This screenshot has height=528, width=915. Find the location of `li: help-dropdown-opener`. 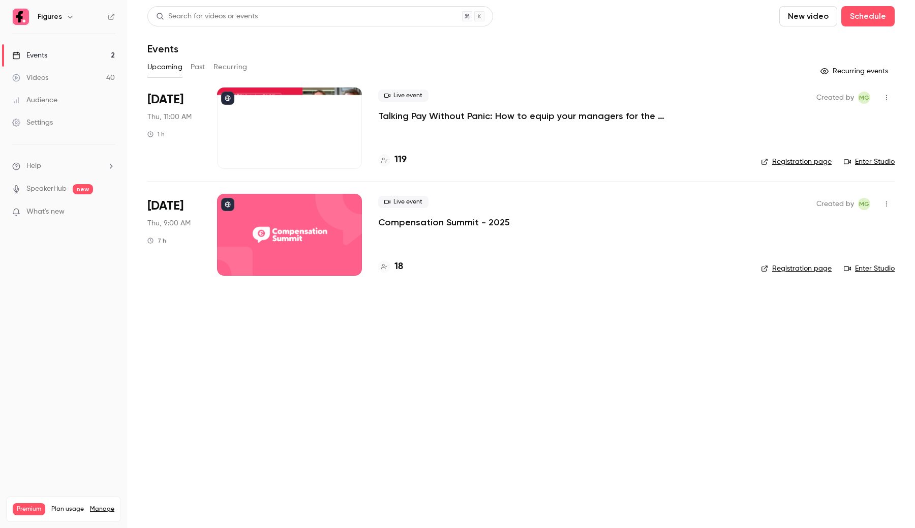

li: help-dropdown-opener is located at coordinates (64, 166).